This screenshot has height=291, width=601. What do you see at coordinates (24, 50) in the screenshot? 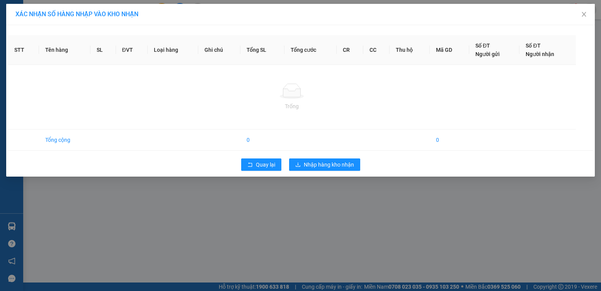
I see `th: STT` at bounding box center [24, 50].